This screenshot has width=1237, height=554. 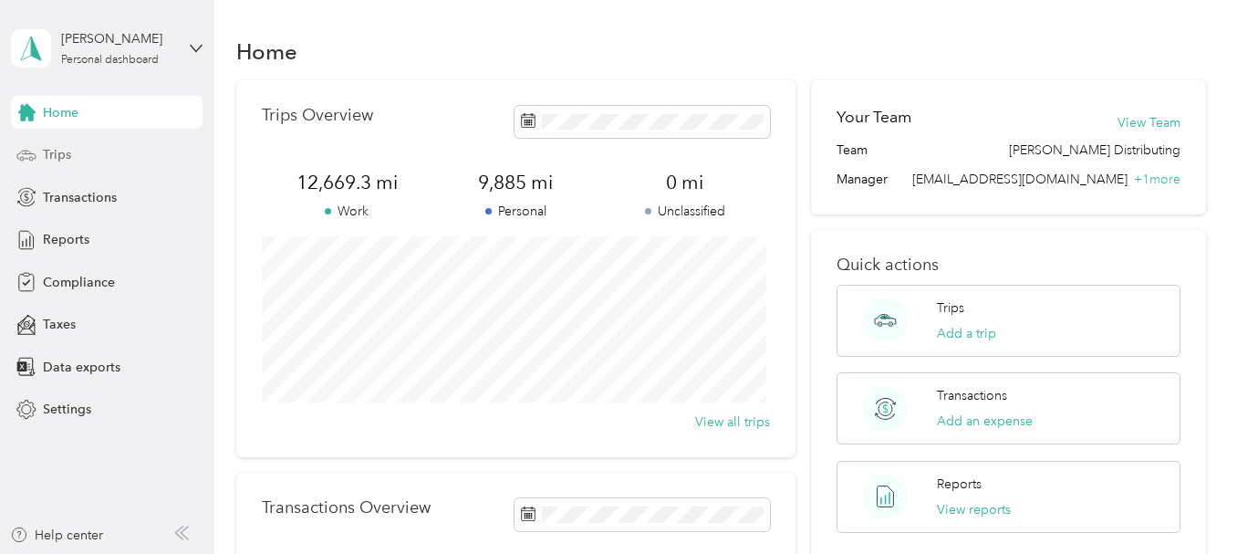 I want to click on button: View Team, so click(x=1148, y=122).